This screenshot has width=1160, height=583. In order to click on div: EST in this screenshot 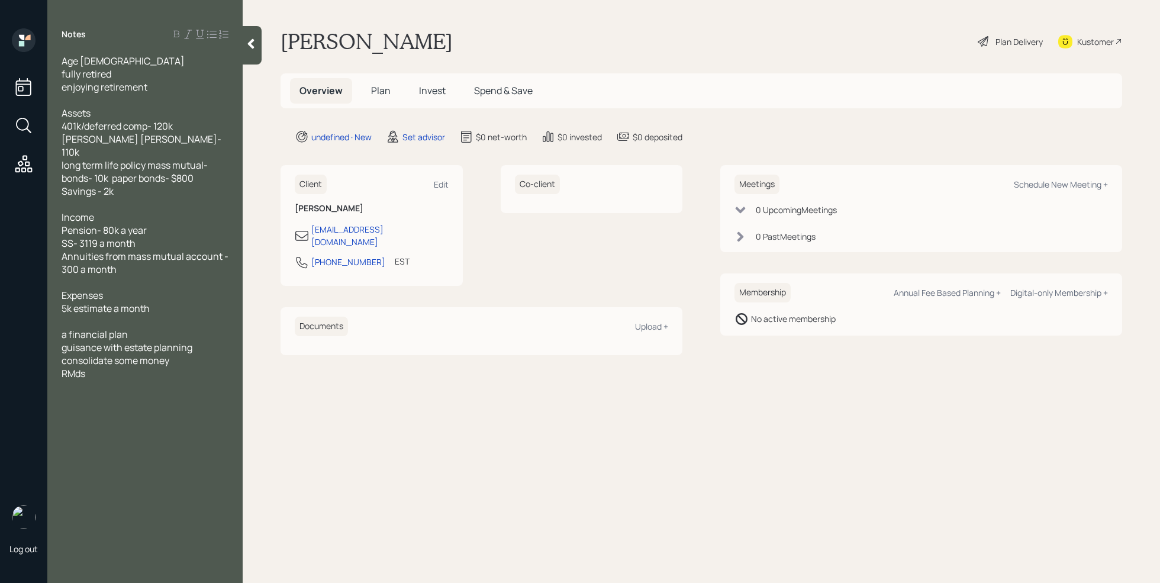, I will do `click(402, 261)`.